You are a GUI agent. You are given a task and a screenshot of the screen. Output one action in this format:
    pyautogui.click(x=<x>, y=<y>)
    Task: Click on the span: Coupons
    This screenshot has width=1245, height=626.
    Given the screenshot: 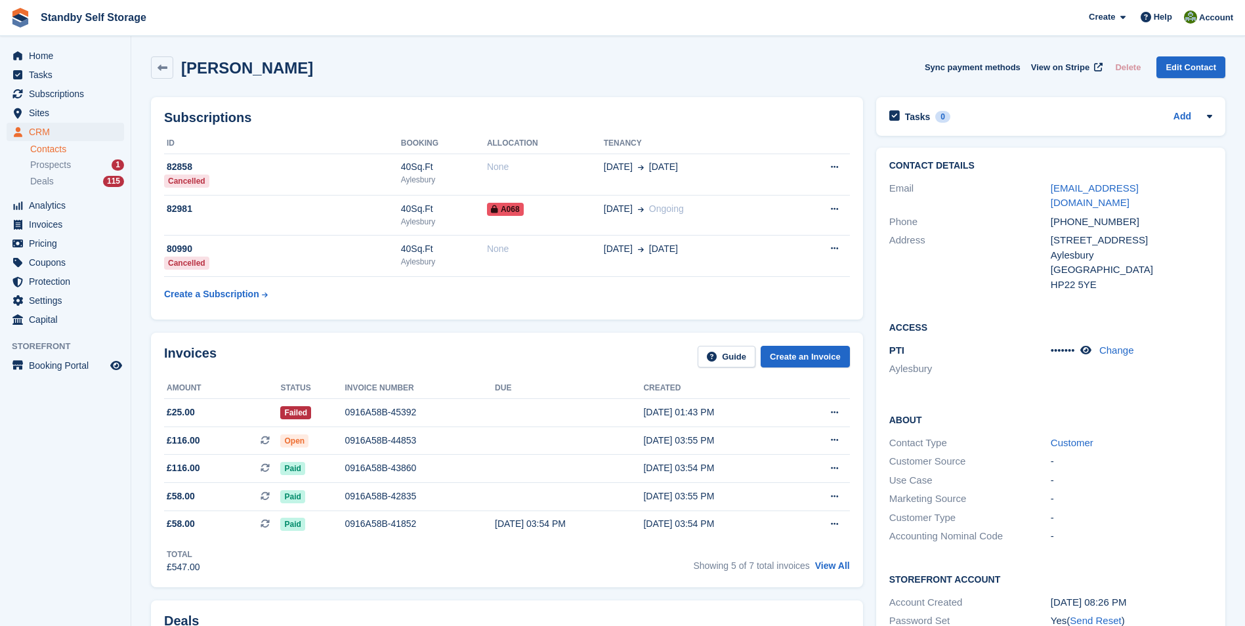 What is the action you would take?
    pyautogui.click(x=68, y=263)
    